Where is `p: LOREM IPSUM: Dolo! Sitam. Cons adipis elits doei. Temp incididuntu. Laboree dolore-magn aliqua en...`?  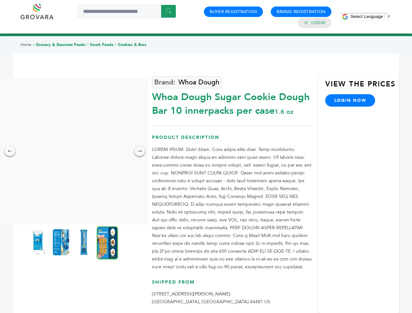 p: LOREM IPSUM: Dolo! Sitam. Cons adipis elits doei. Temp incididuntu. Laboree dolore-magn aliqua en... is located at coordinates (232, 209).